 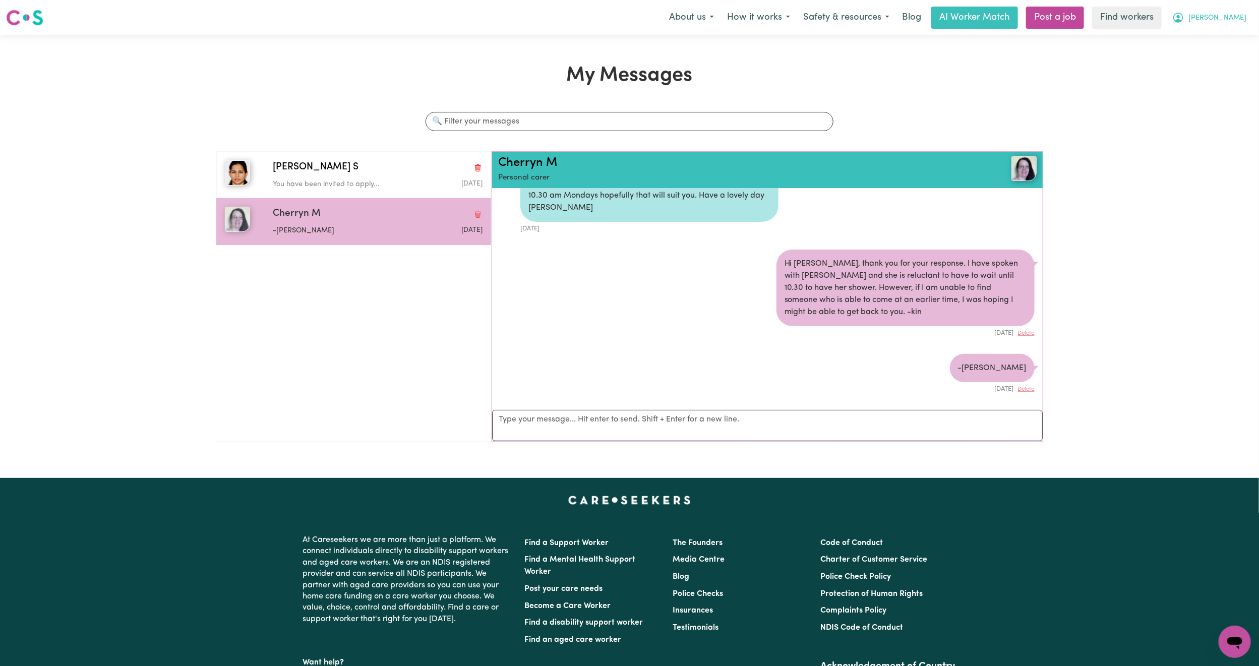 What do you see at coordinates (1055, 18) in the screenshot?
I see `a: Post a job` at bounding box center [1055, 18].